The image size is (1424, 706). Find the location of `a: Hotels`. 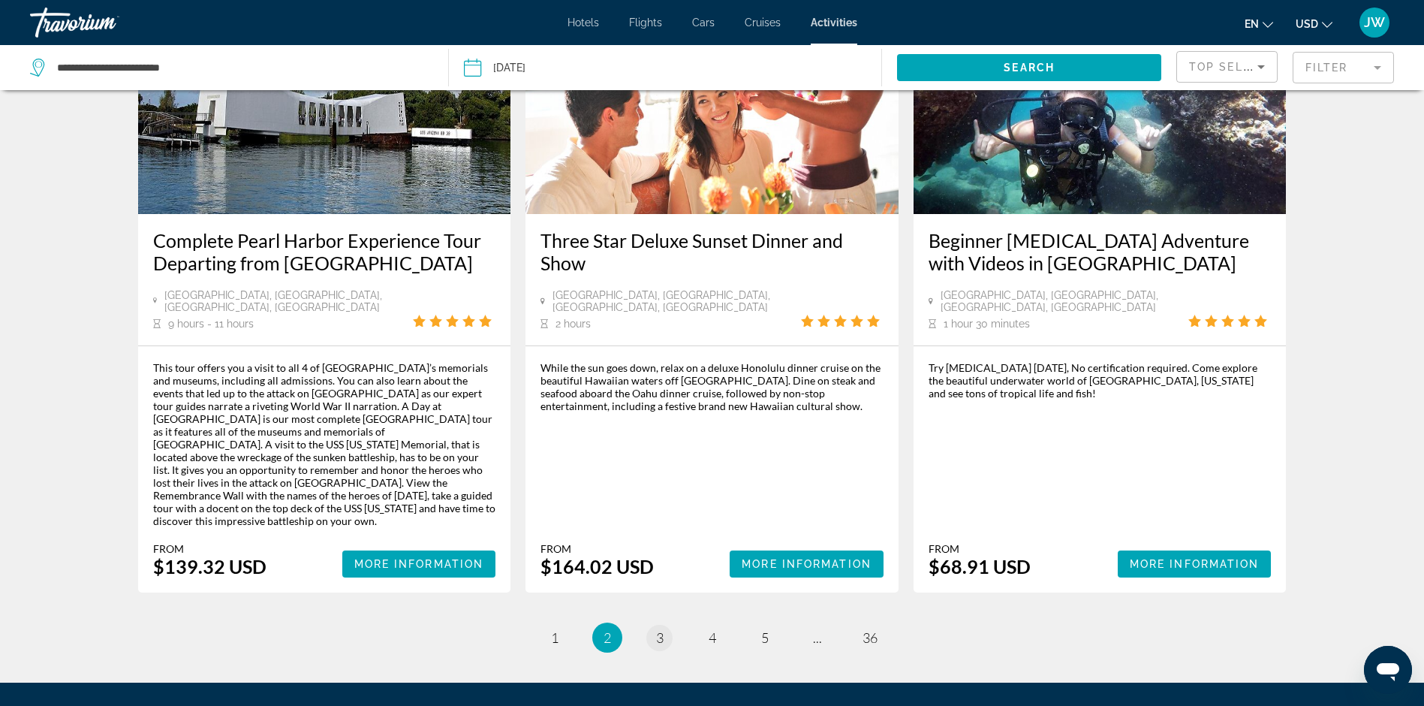

a: Hotels is located at coordinates (583, 23).